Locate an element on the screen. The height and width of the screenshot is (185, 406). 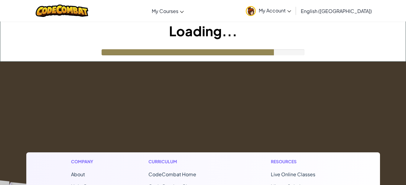
span: CodeCombat Home is located at coordinates (172, 174).